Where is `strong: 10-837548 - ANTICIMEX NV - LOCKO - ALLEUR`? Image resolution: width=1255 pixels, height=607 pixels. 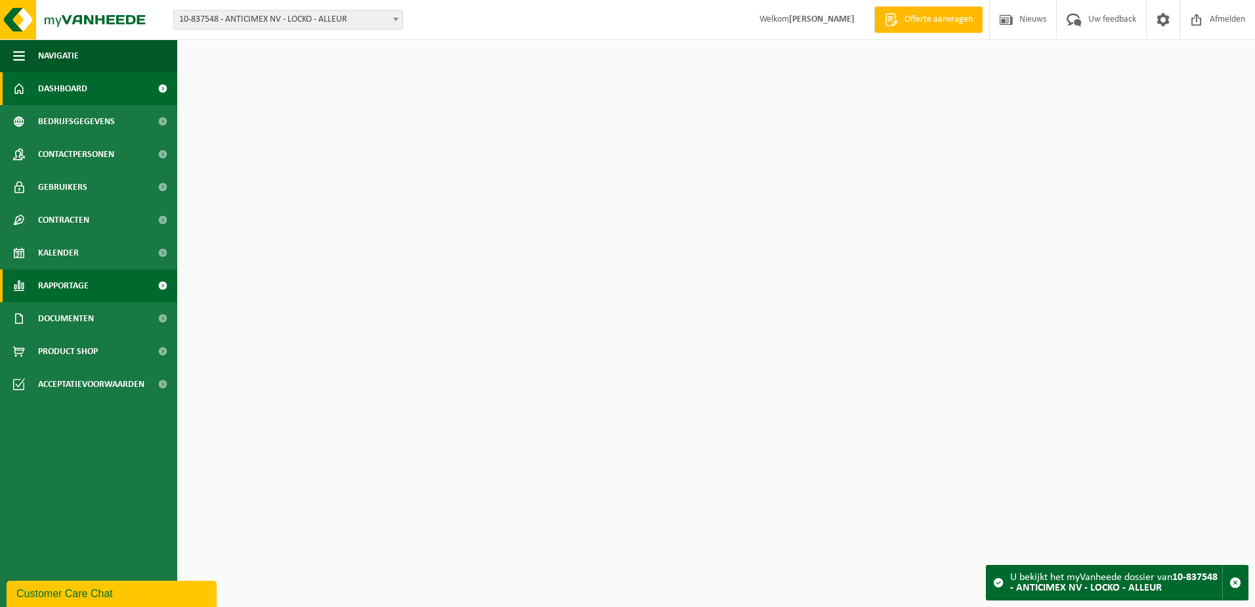 strong: 10-837548 - ANTICIMEX NV - LOCKO - ALLEUR is located at coordinates (1114, 582).